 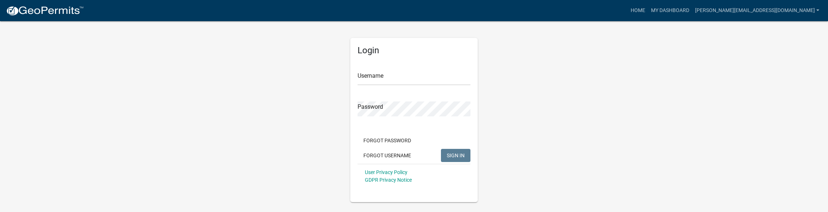 I want to click on button: Forgot Username, so click(x=387, y=155).